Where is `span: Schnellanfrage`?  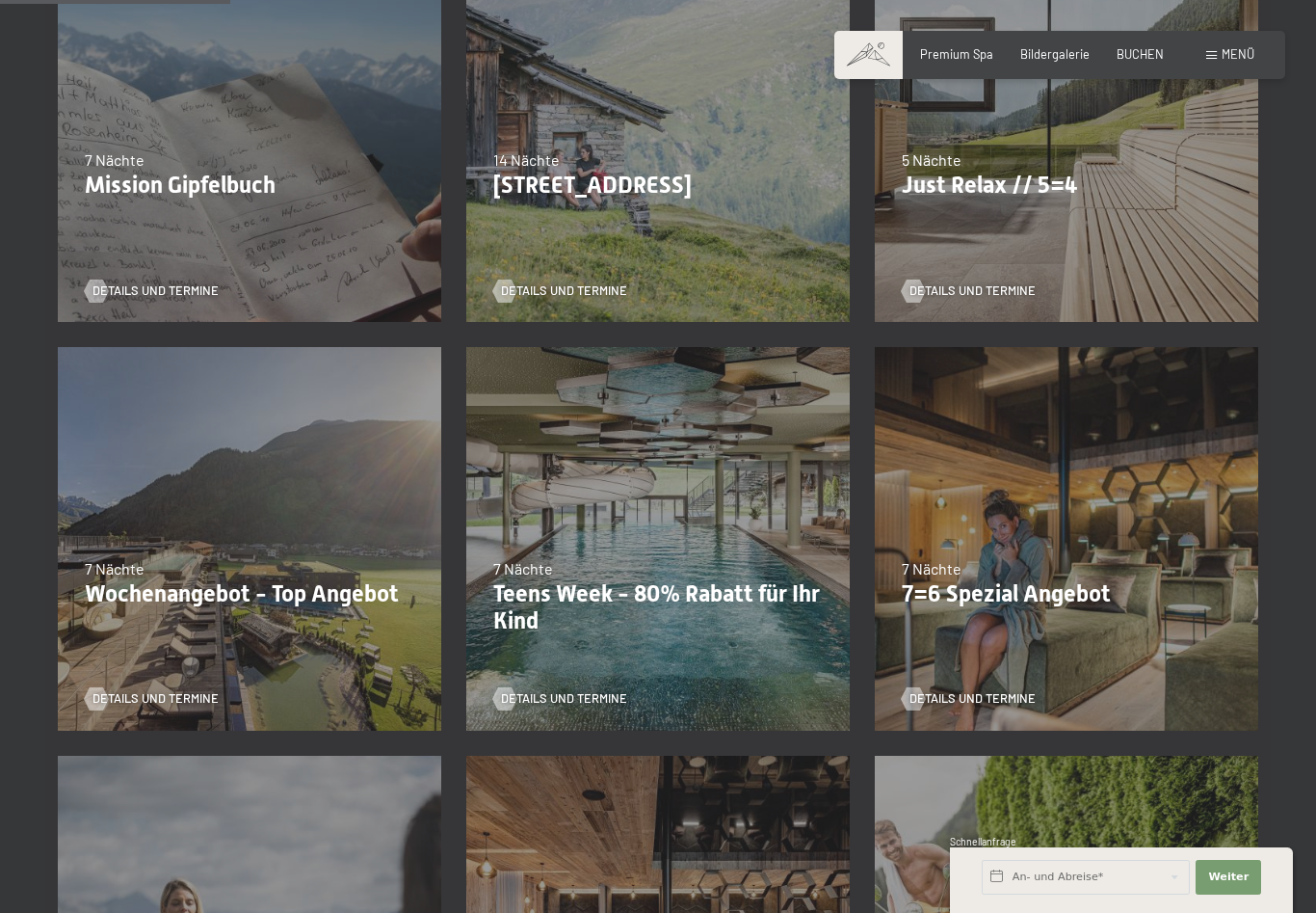 span: Schnellanfrage is located at coordinates (983, 842).